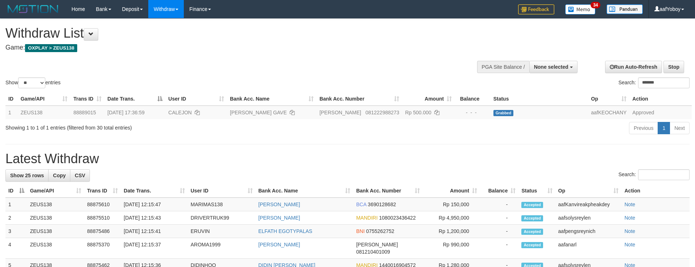 The width and height of the screenshot is (695, 267). Describe the element at coordinates (588, 249) in the screenshot. I see `td: aafanarl` at that location.